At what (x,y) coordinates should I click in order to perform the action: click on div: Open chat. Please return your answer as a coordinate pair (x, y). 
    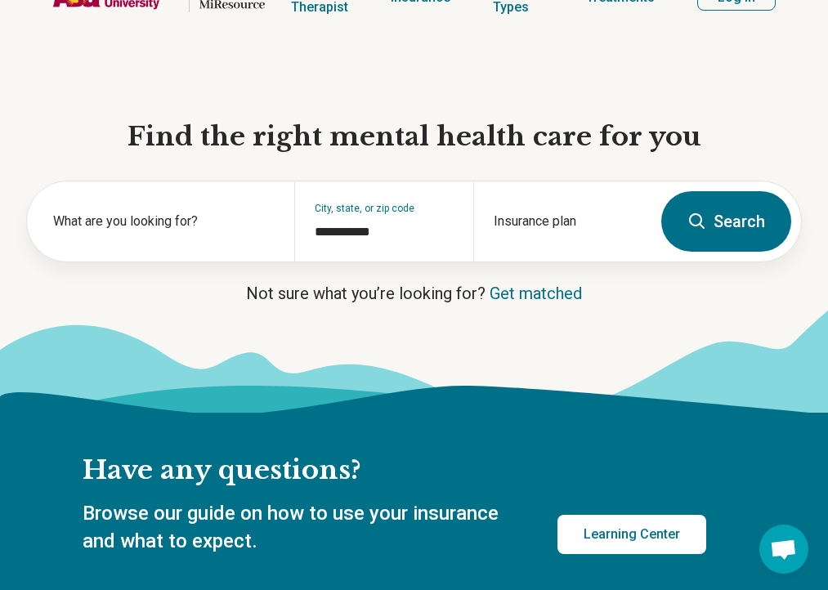
    Looking at the image, I should click on (784, 549).